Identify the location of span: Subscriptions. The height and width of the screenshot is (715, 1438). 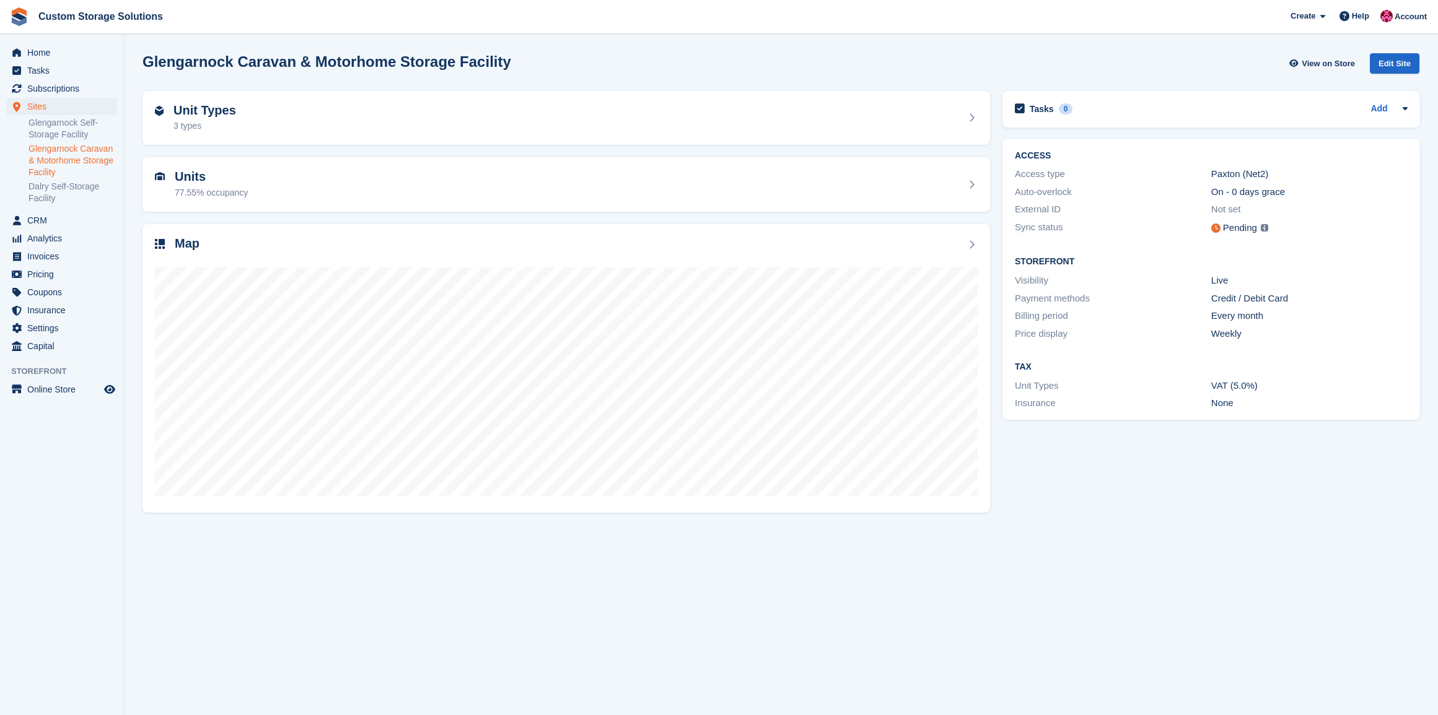
(64, 89).